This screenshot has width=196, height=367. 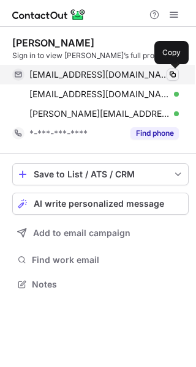 I want to click on div: Save to List / ATS / CRM, so click(x=100, y=174).